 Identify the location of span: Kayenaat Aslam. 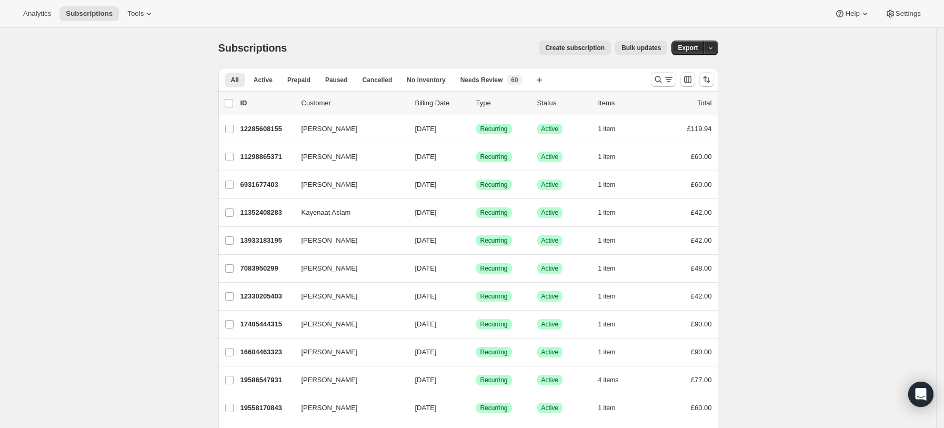
(326, 213).